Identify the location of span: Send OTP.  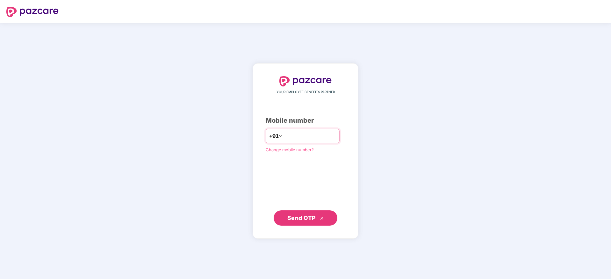
(301, 218).